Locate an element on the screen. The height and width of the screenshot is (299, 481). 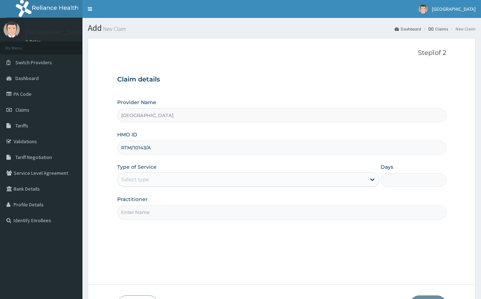
label: Type of Service is located at coordinates (137, 167).